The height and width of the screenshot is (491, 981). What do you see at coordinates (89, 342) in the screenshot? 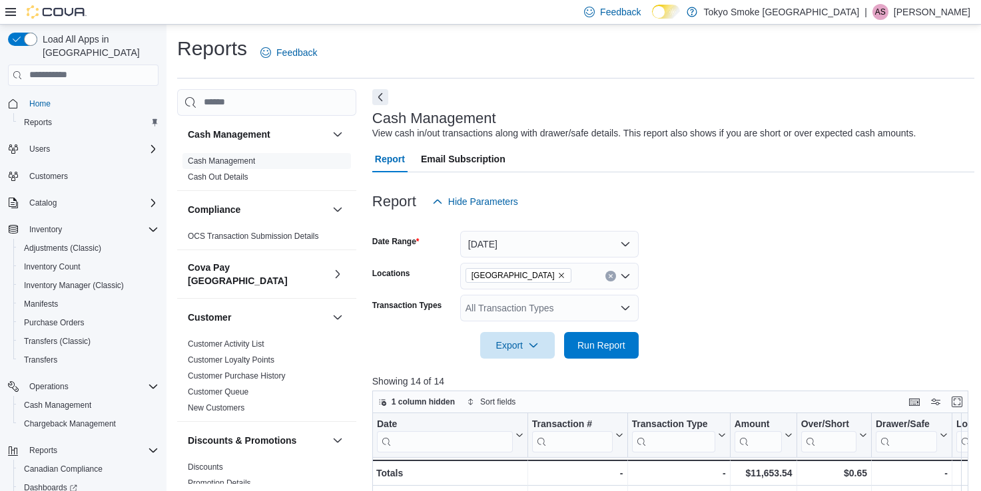
I see `span: Transfers (Classic)` at bounding box center [89, 342].